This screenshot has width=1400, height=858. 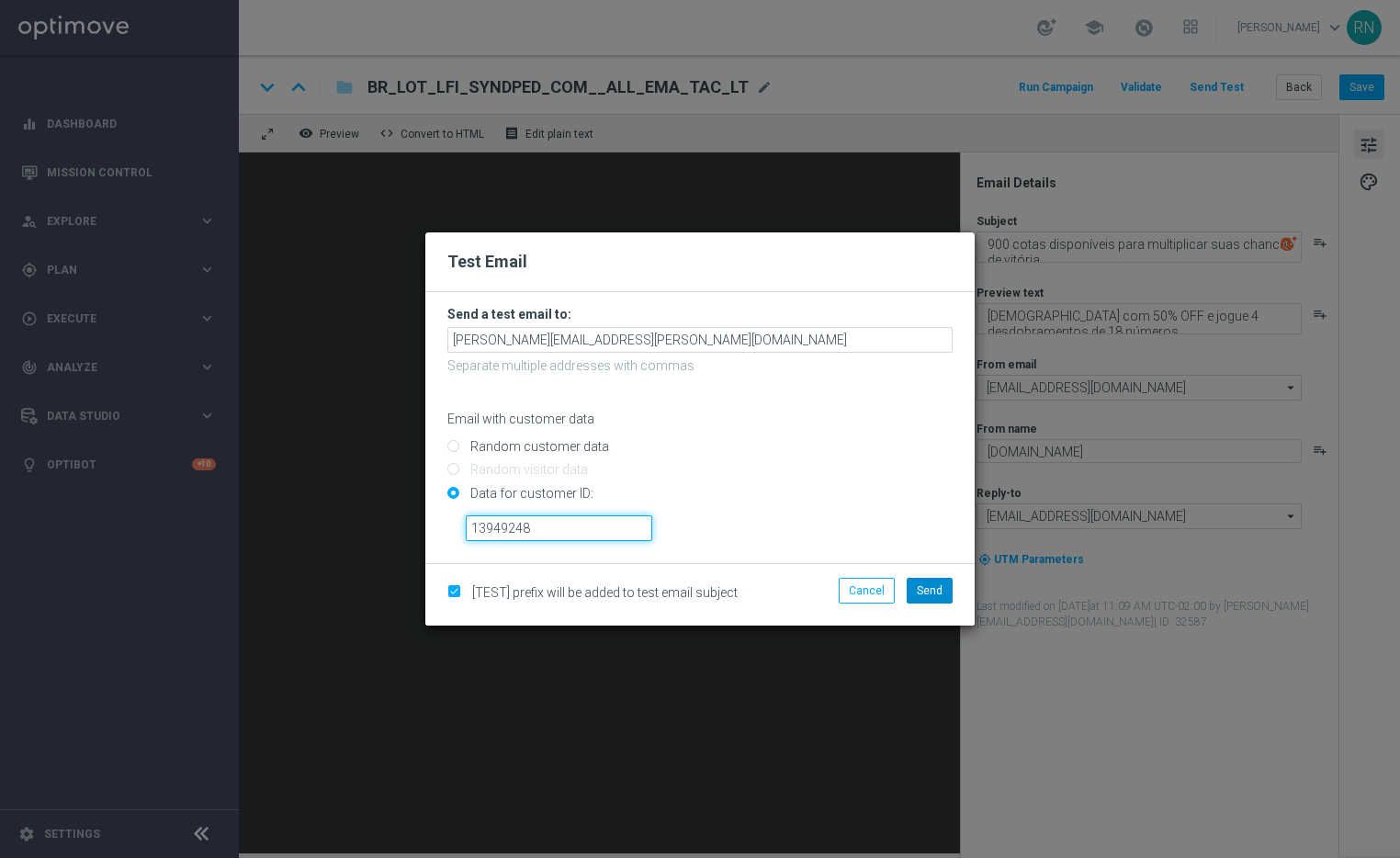 I want to click on p: Separate multiple addresses with commas, so click(x=700, y=366).